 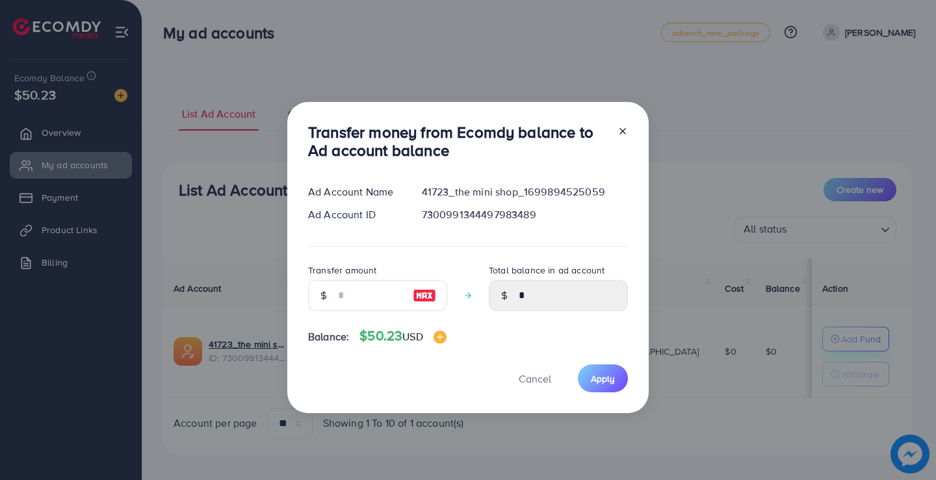 I want to click on div: Ad Account Name, so click(x=354, y=192).